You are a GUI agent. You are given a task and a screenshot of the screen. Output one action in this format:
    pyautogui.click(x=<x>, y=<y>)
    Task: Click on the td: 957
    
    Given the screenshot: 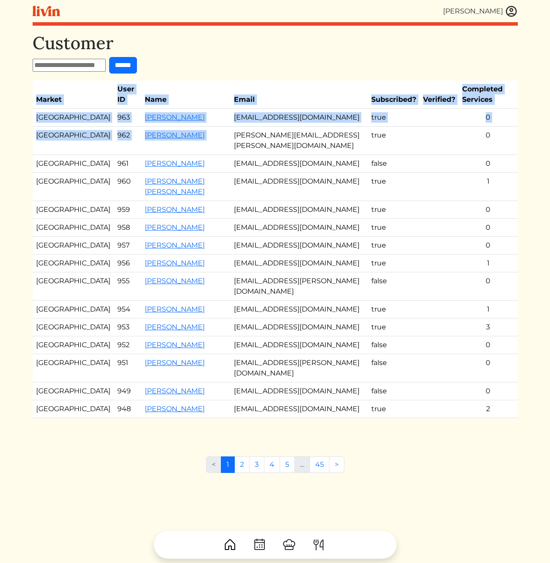 What is the action you would take?
    pyautogui.click(x=127, y=245)
    